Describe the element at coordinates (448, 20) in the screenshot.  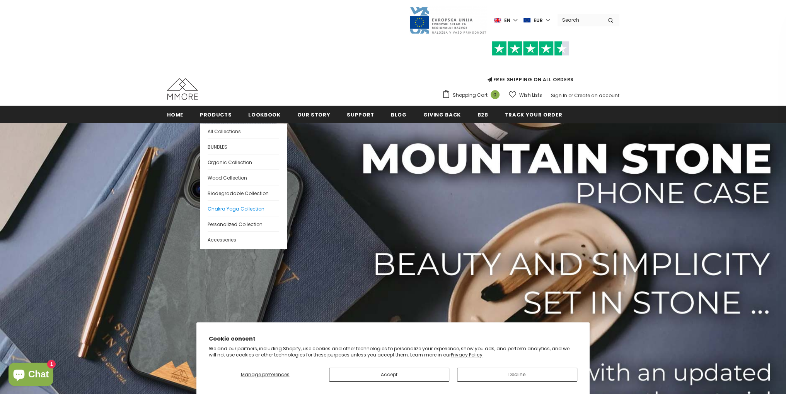
I see `img: Javni Razpis` at that location.